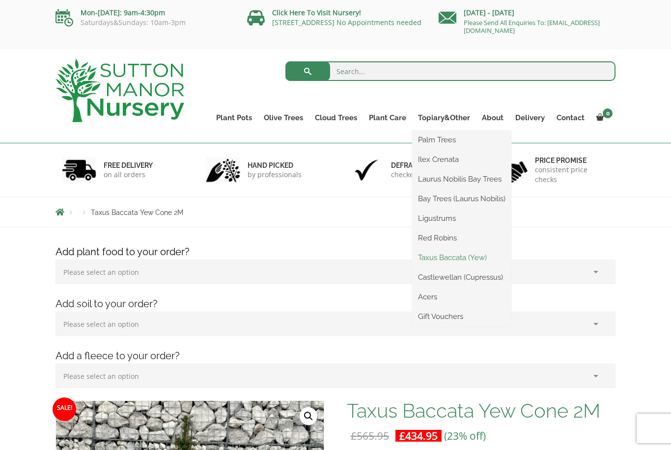 This screenshot has height=450, width=671. What do you see at coordinates (316, 12) in the screenshot?
I see `a: Click Here To Visit Nursery!` at bounding box center [316, 12].